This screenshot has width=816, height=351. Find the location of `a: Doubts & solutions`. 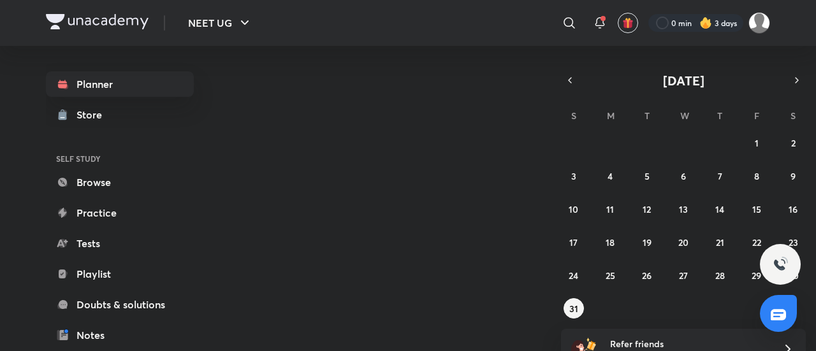

a: Doubts & solutions is located at coordinates (120, 305).